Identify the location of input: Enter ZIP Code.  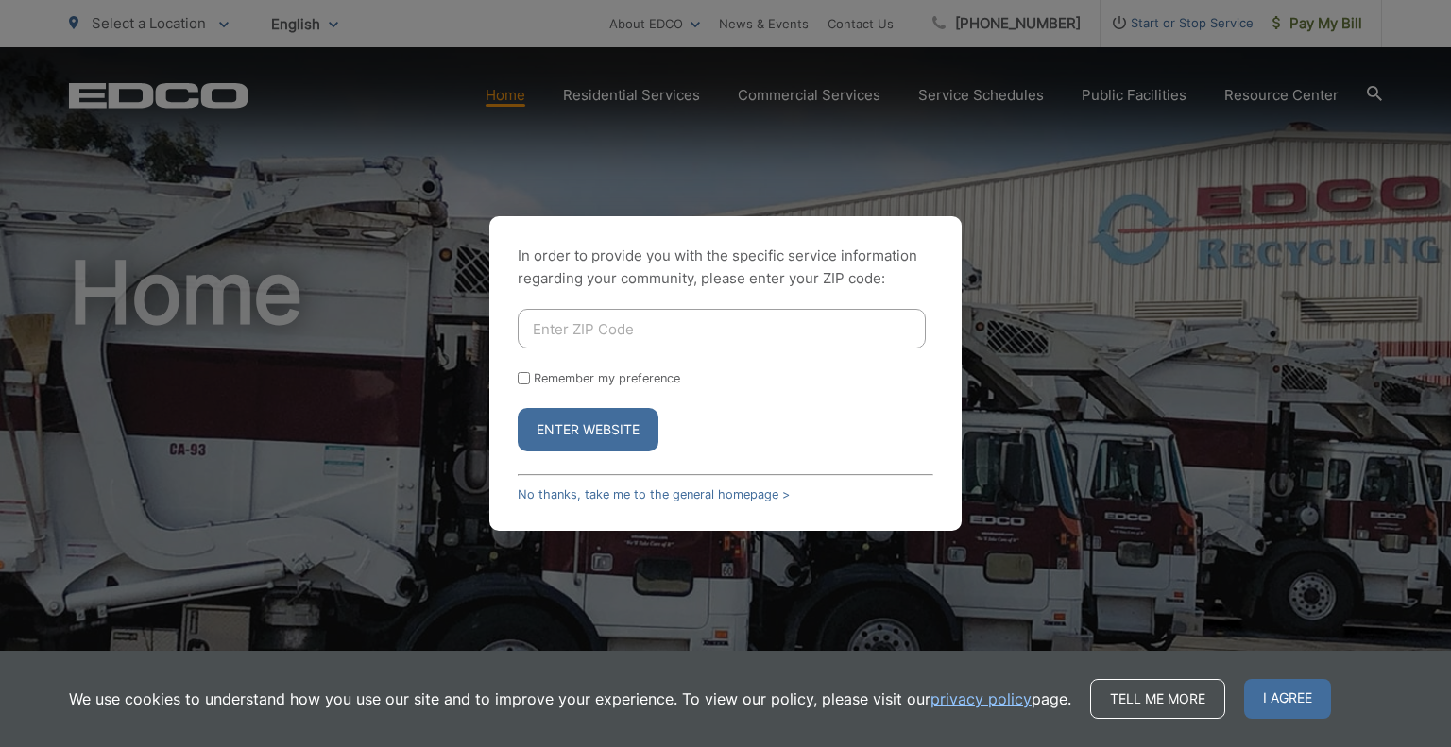
(722, 329).